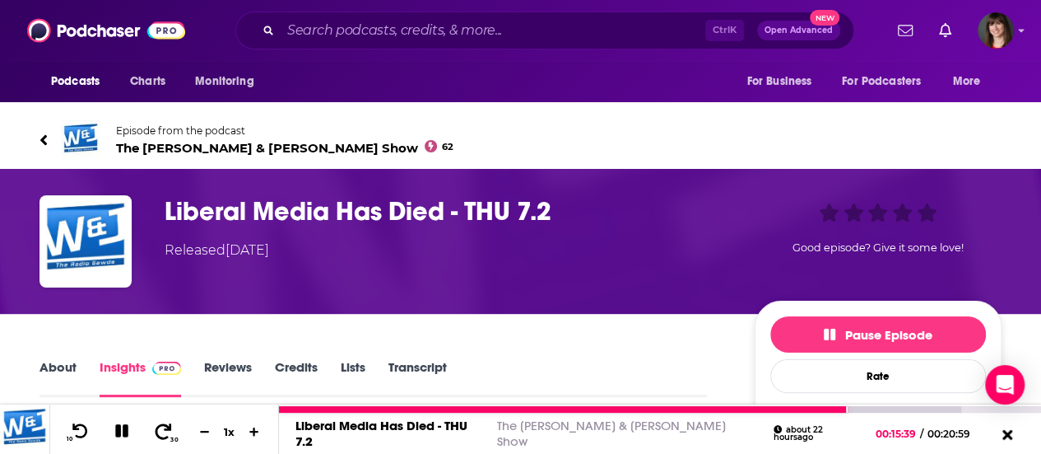 Image resolution: width=1041 pixels, height=454 pixels. What do you see at coordinates (799, 30) in the screenshot?
I see `button: Open AdvancedNew` at bounding box center [799, 30].